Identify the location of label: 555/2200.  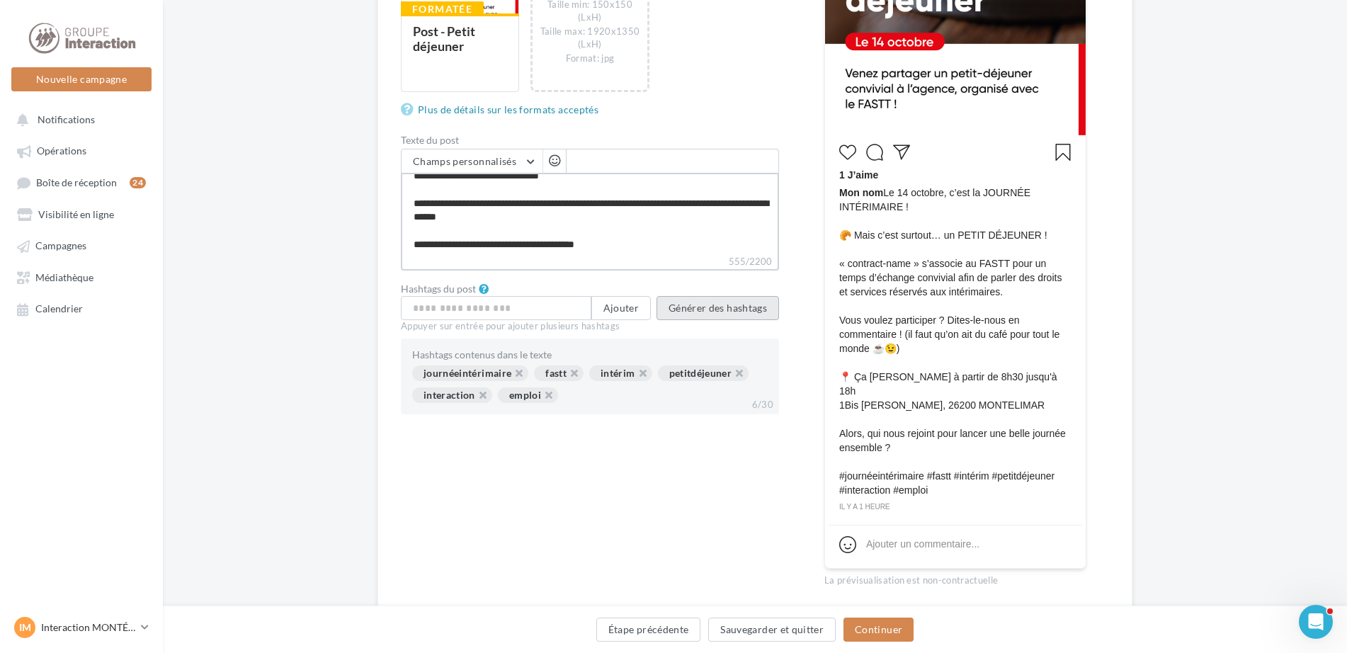
(590, 262).